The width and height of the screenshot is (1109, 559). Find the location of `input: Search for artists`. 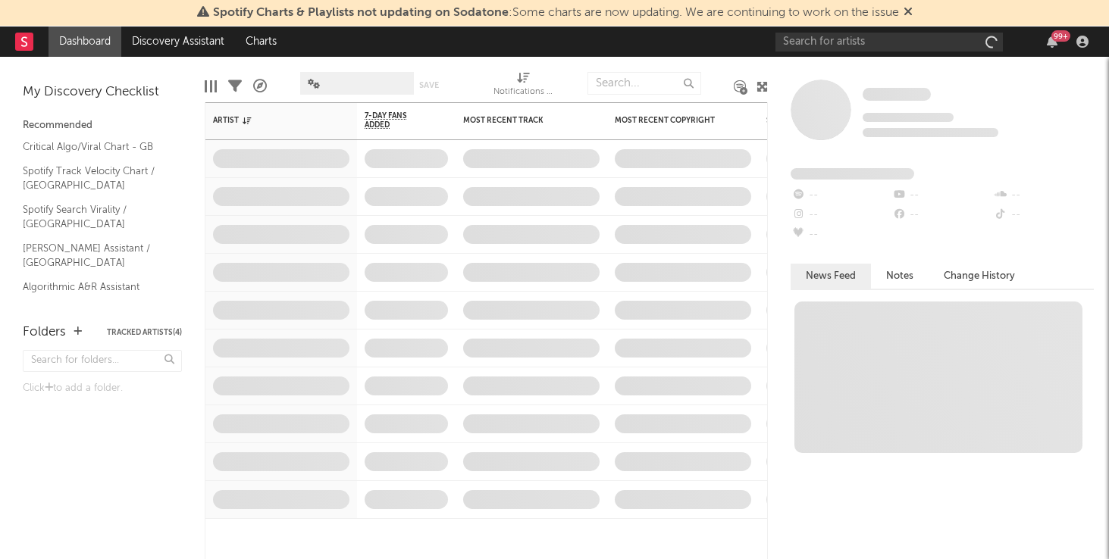

input: Search for artists is located at coordinates (889, 42).